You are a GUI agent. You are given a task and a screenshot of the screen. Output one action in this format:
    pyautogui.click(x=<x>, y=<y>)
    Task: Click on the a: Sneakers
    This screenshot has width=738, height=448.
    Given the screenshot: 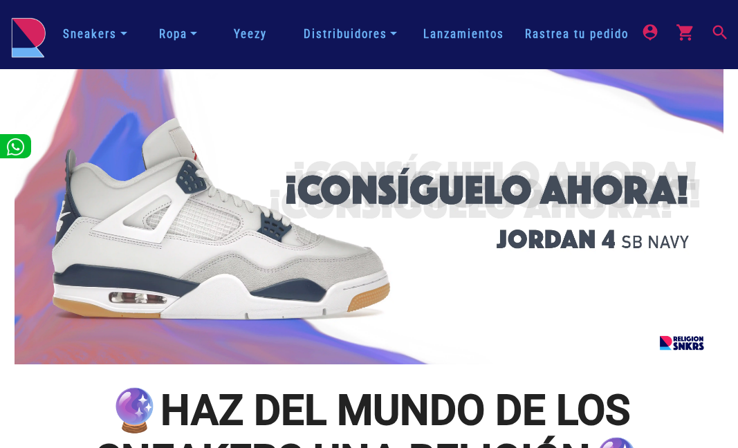 What is the action you would take?
    pyautogui.click(x=95, y=34)
    